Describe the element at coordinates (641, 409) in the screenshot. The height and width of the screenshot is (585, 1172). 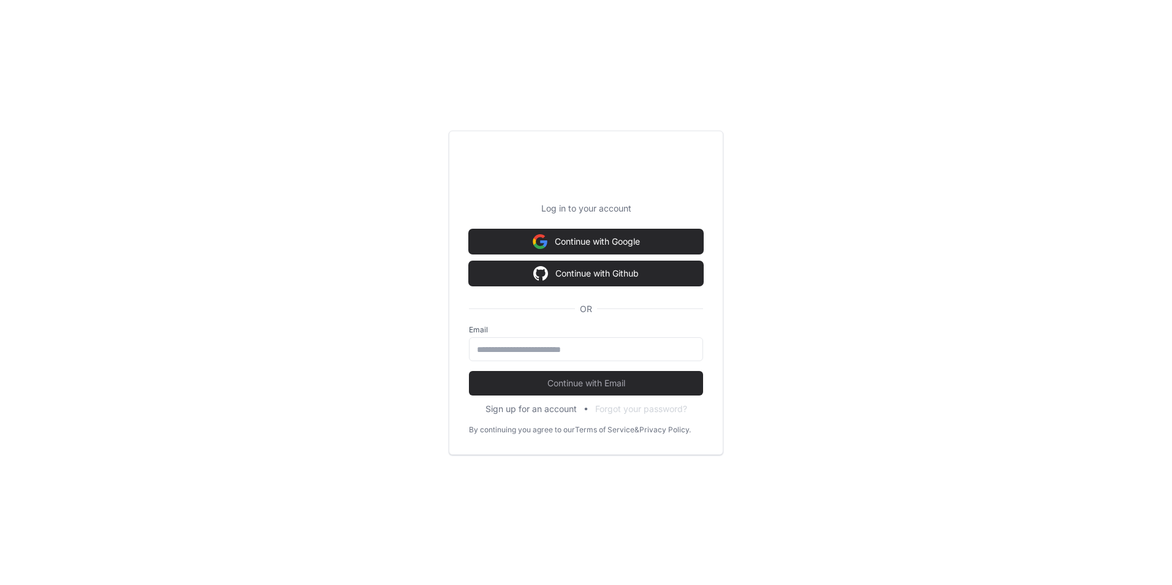
I see `button: Forgot your password?` at that location.